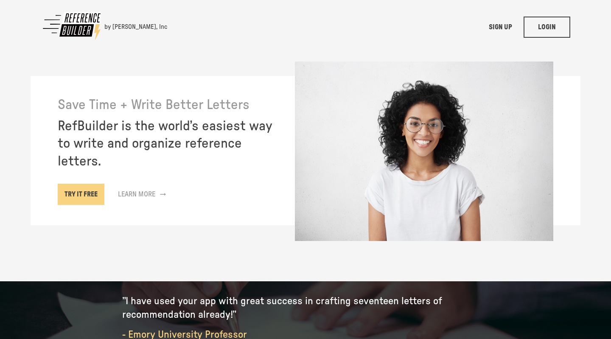 Image resolution: width=611 pixels, height=339 pixels. What do you see at coordinates (547, 27) in the screenshot?
I see `a: LOGIN` at bounding box center [547, 27].